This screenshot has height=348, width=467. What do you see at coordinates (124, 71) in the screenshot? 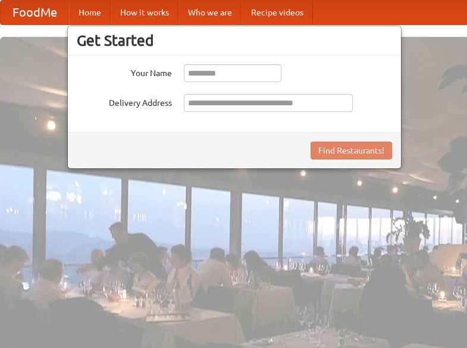
I see `label: Your Name` at bounding box center [124, 71].